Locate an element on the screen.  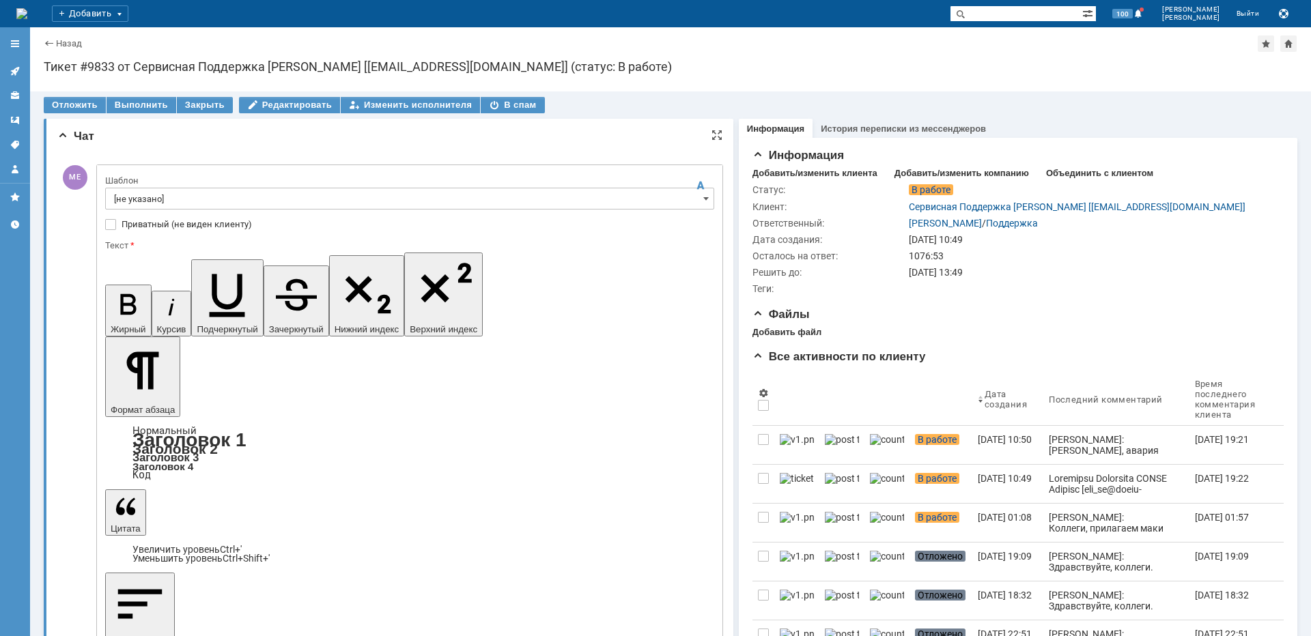
span: Файлы is located at coordinates (781, 314).